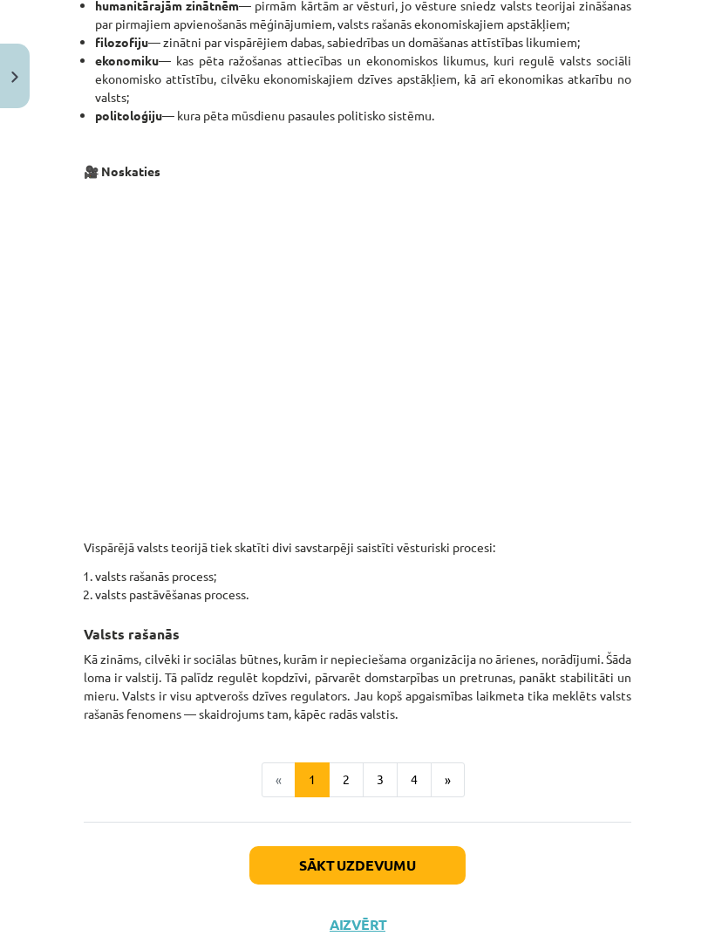  Describe the element at coordinates (15, 77) in the screenshot. I see `img: icon-close-lesson-0947bae3869378f0d4975bcd49f059093ad1ed9edebbc8119c70593378902aed.svg` at that location.